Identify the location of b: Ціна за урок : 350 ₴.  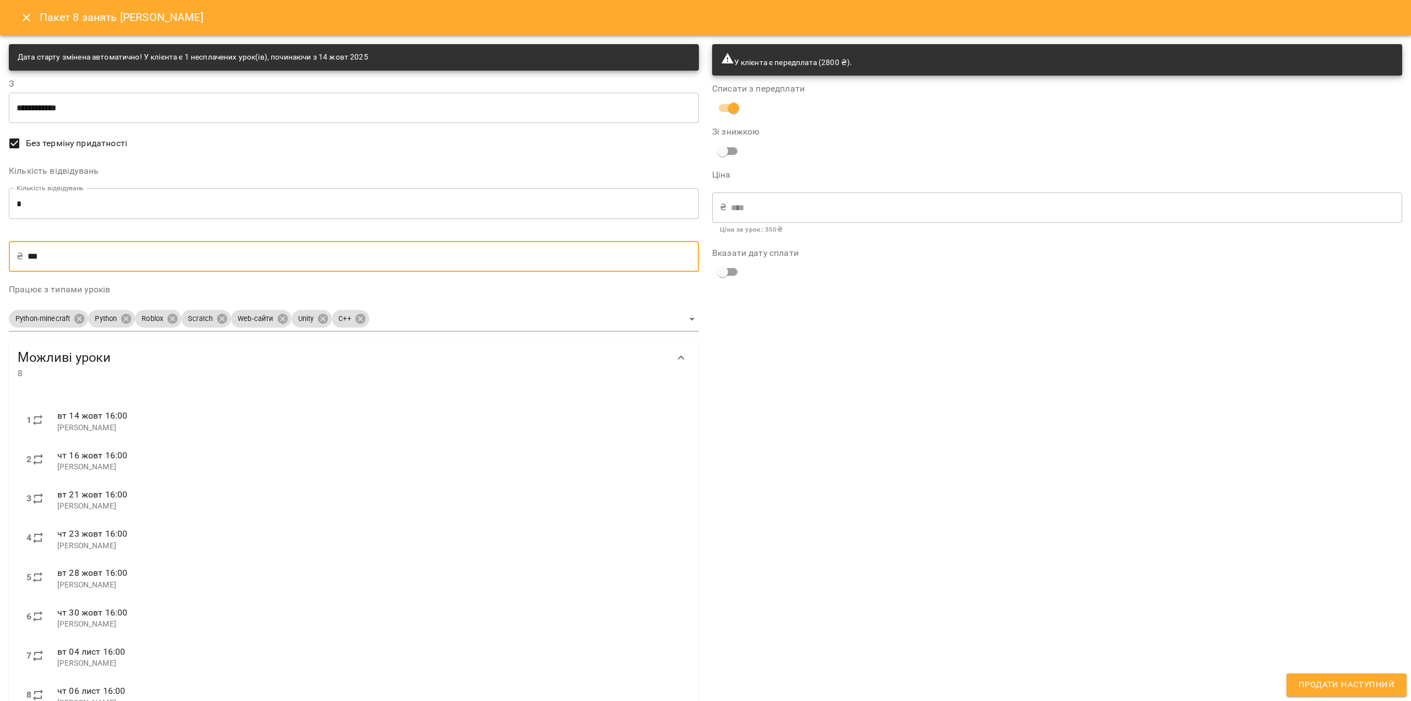
(751, 229).